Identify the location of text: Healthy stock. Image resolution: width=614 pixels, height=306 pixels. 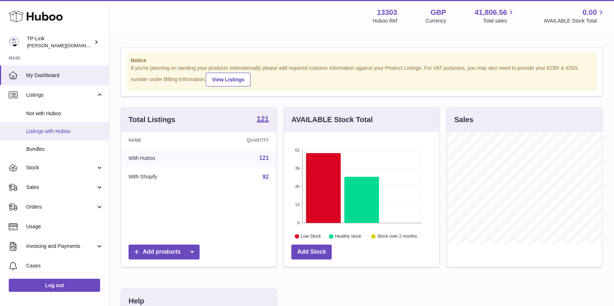
(348, 237).